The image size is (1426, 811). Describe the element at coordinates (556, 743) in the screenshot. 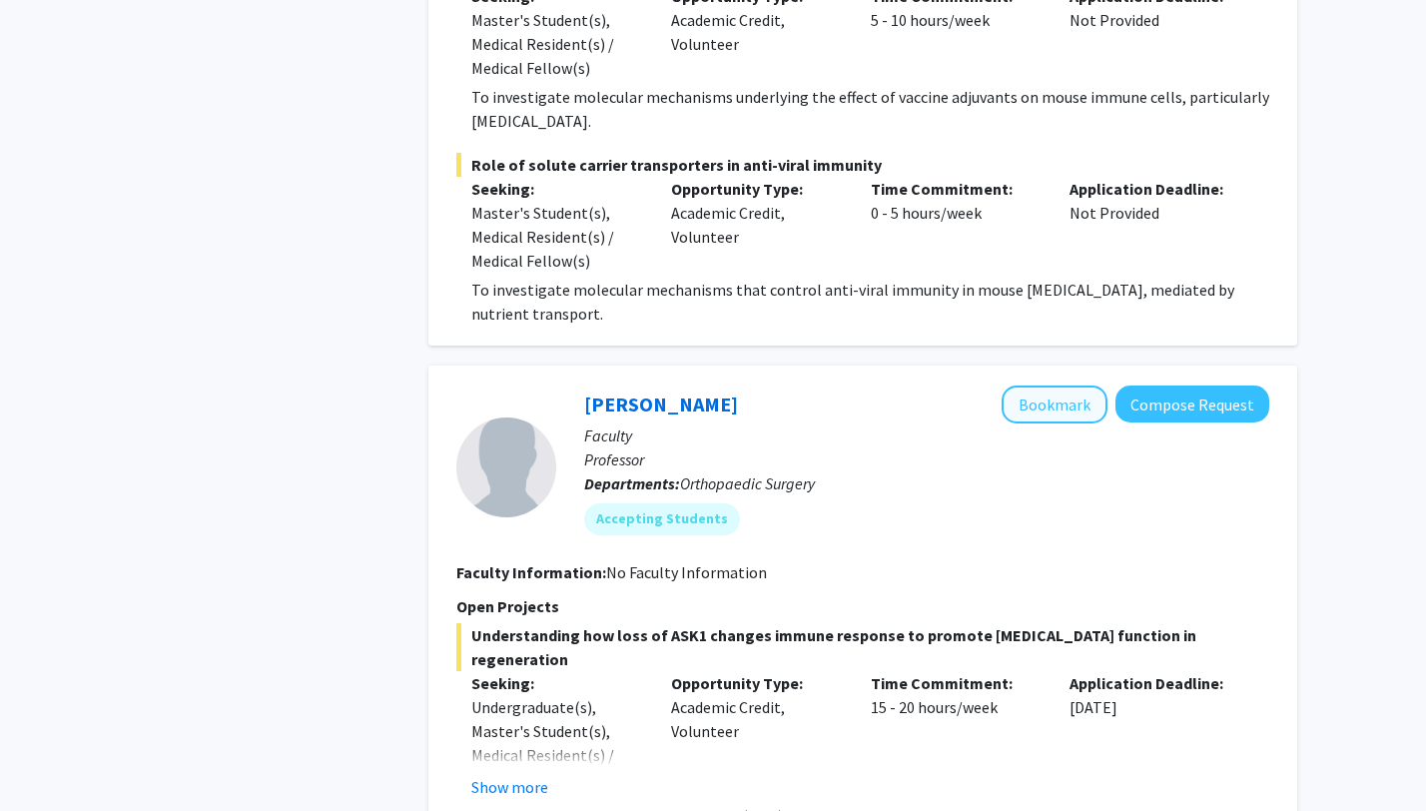

I see `div: Undergraduate(s), Master's Student(s), Medical Resident(s) / Medical Fellow(s)` at that location.